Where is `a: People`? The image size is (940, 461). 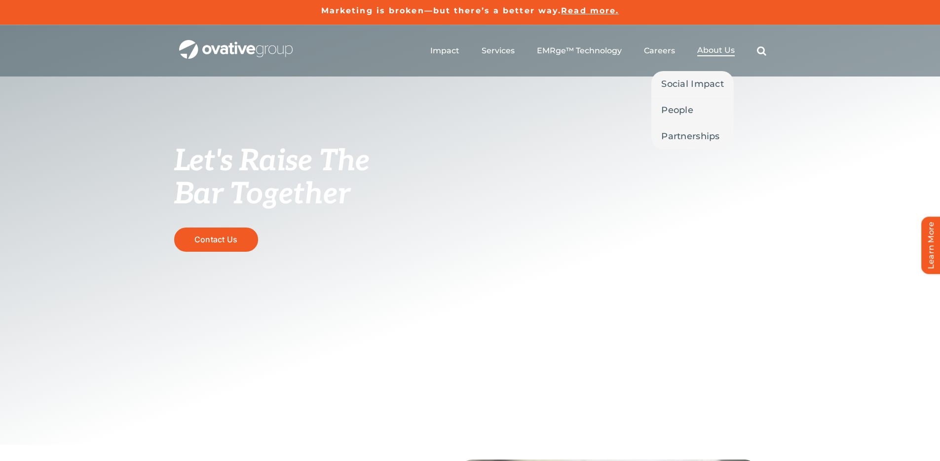
a: People is located at coordinates (693, 110).